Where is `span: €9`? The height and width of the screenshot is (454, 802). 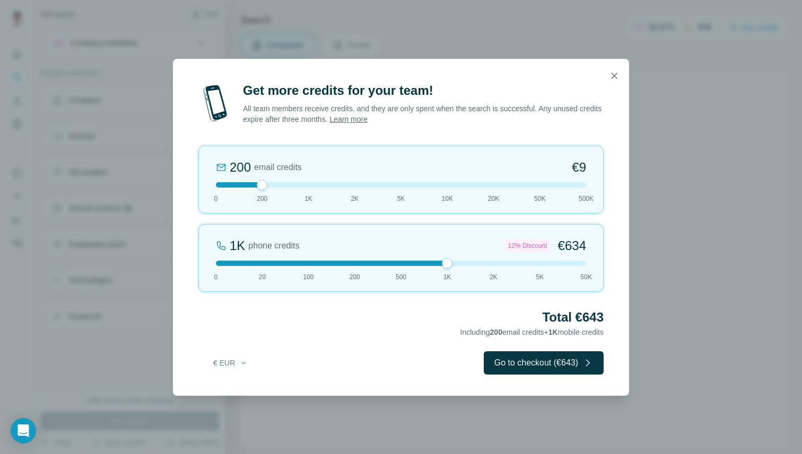 span: €9 is located at coordinates (579, 168).